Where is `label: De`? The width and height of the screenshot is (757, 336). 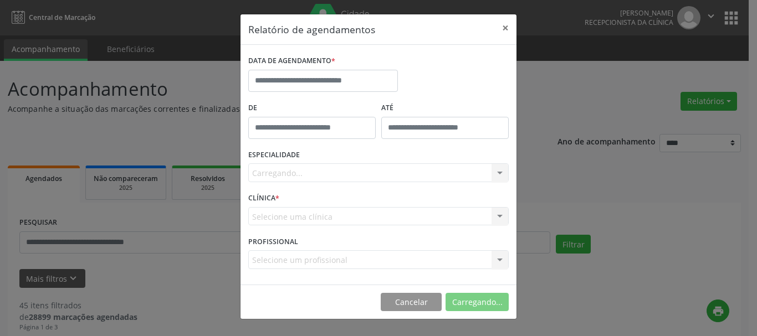
label: De is located at coordinates (312, 108).